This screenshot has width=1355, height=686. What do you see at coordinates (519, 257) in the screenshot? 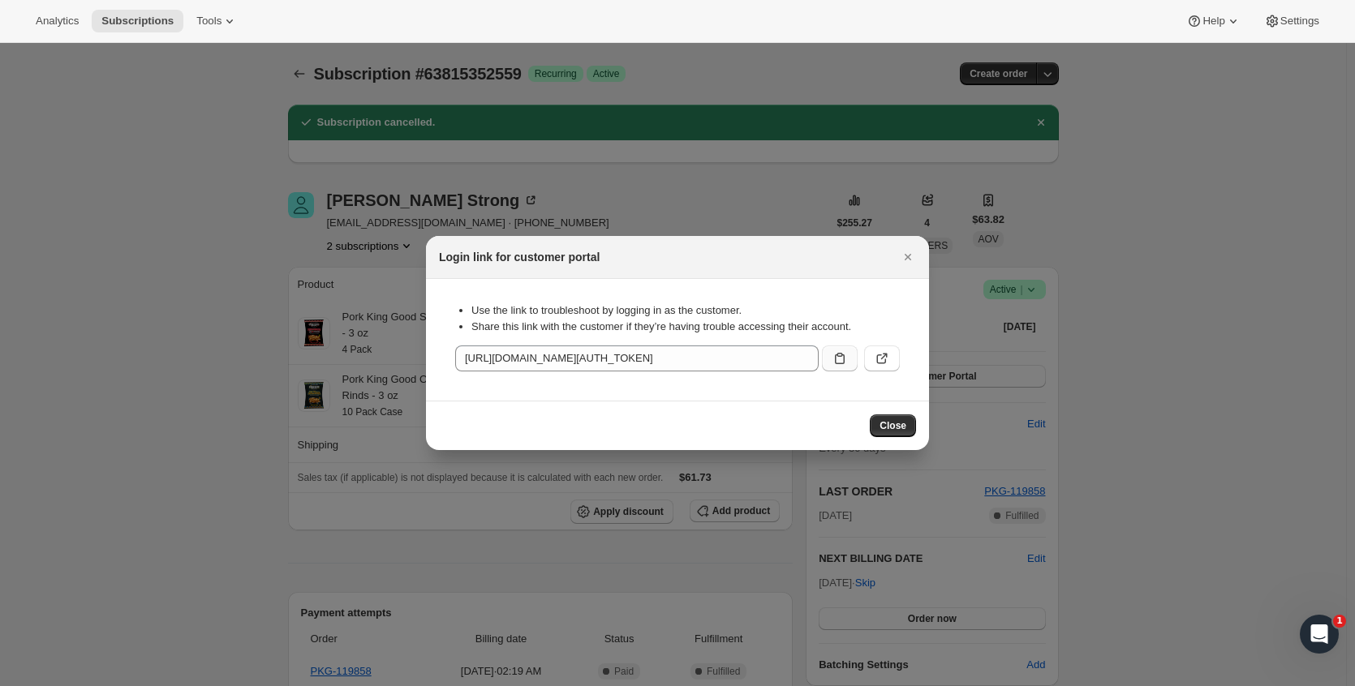
I see `h2: Login link for customer portal` at bounding box center [519, 257].